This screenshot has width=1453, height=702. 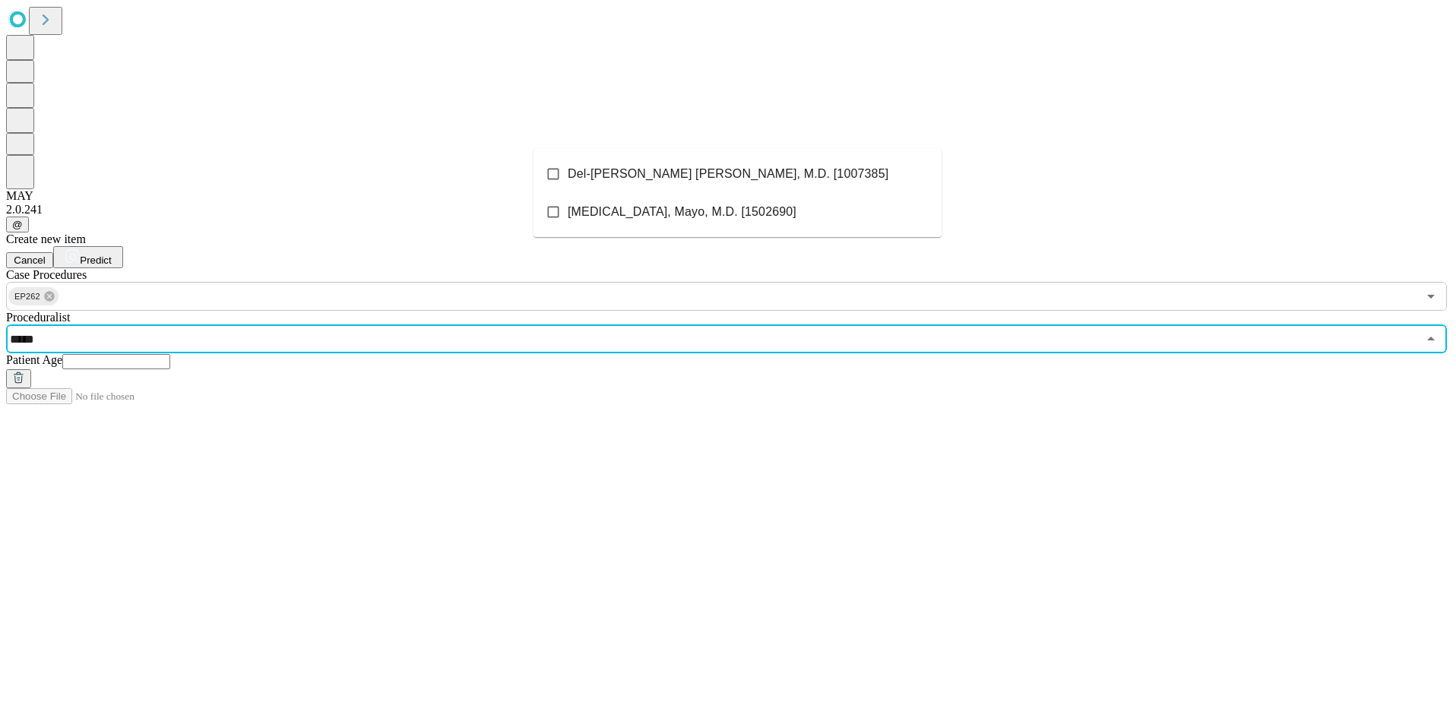 What do you see at coordinates (38, 317) in the screenshot?
I see `span: Proceduralist` at bounding box center [38, 317].